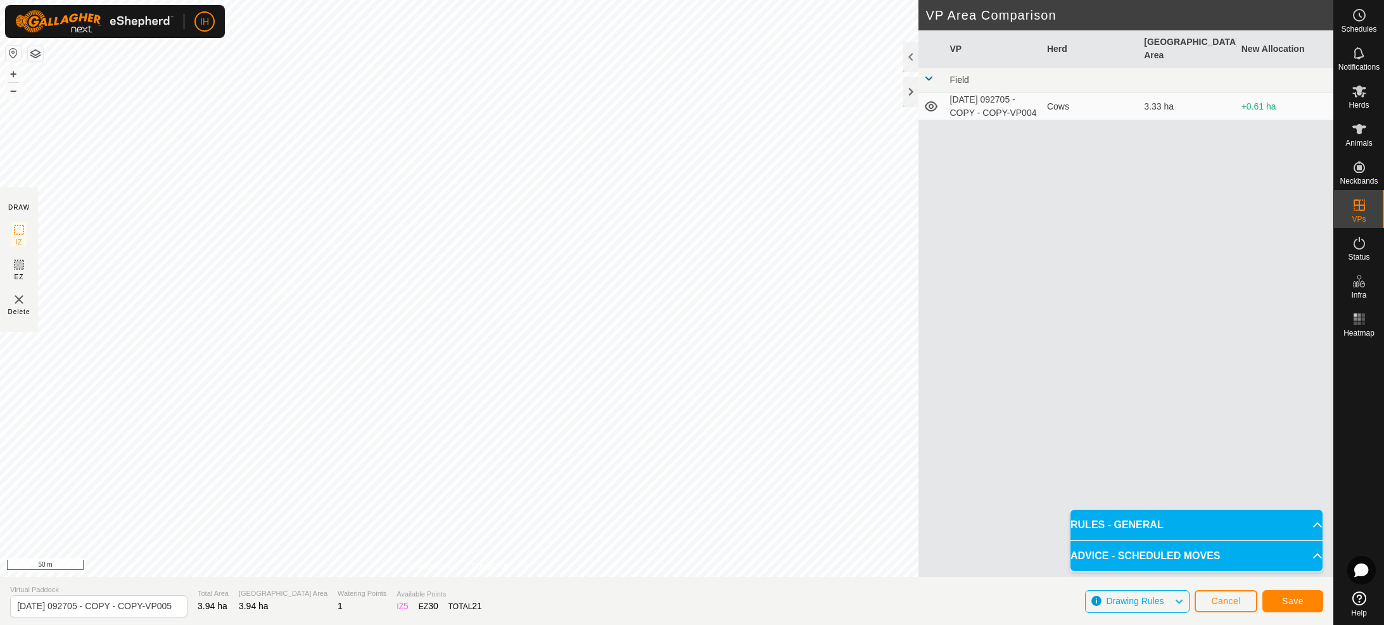 The height and width of the screenshot is (625, 1384). I want to click on span: IZ, so click(19, 242).